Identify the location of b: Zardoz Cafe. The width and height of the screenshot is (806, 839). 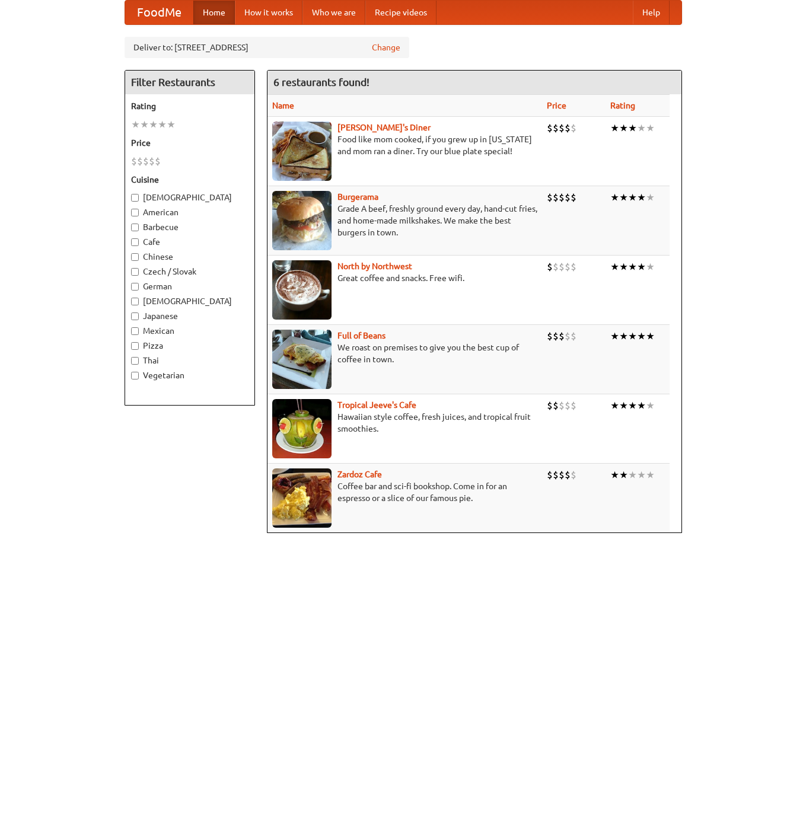
(359, 474).